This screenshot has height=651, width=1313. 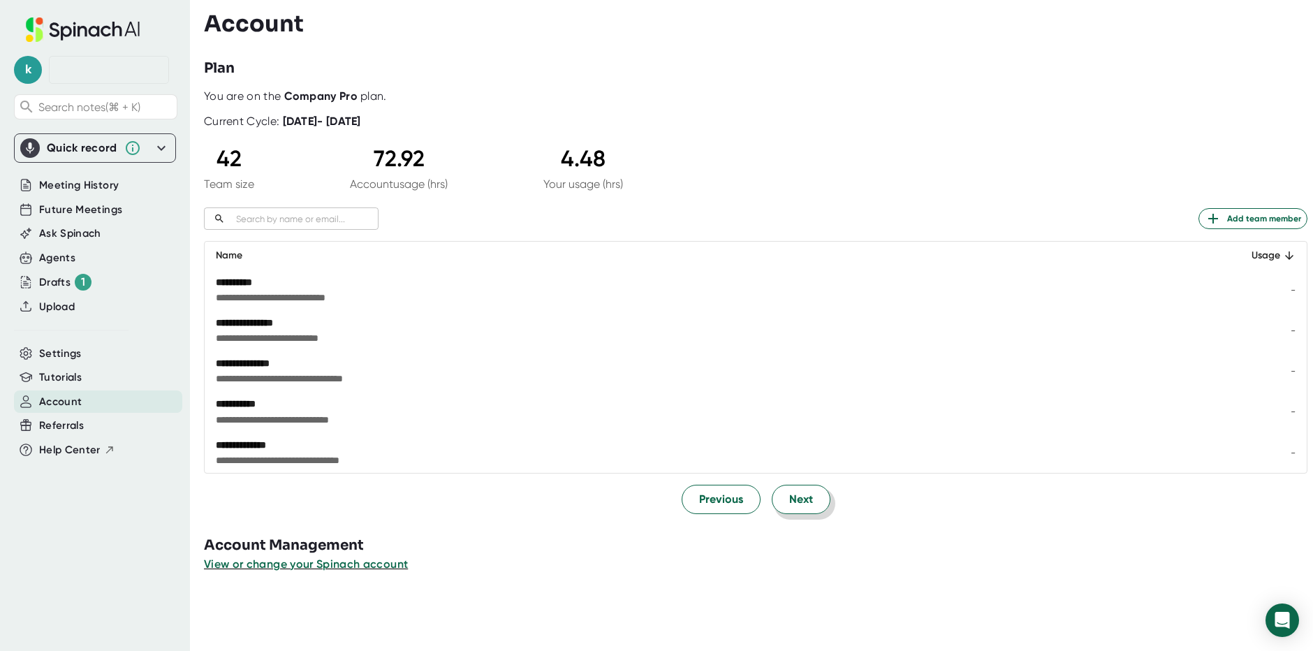 I want to click on button: Future Meetings, so click(x=80, y=209).